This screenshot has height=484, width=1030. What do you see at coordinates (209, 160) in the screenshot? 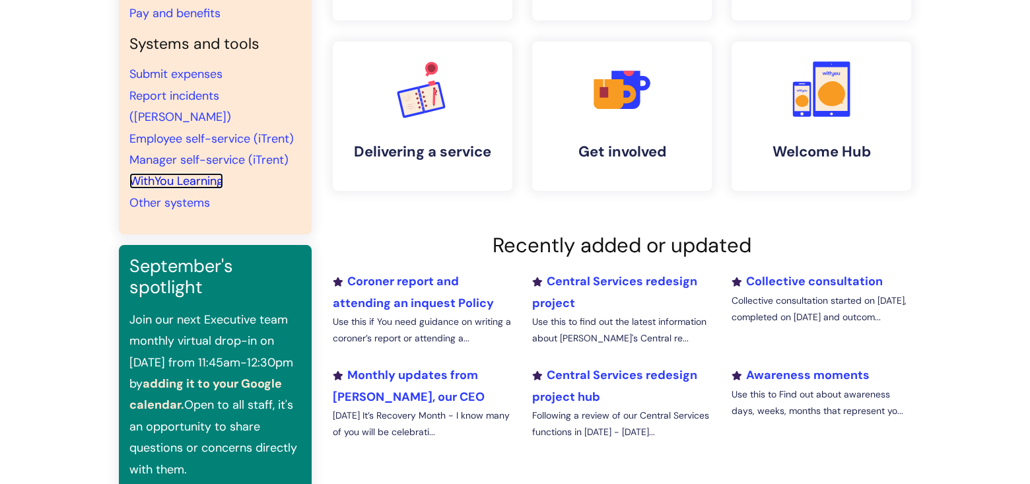
I see `a: Manager self-service (iTrent)` at bounding box center [209, 160].